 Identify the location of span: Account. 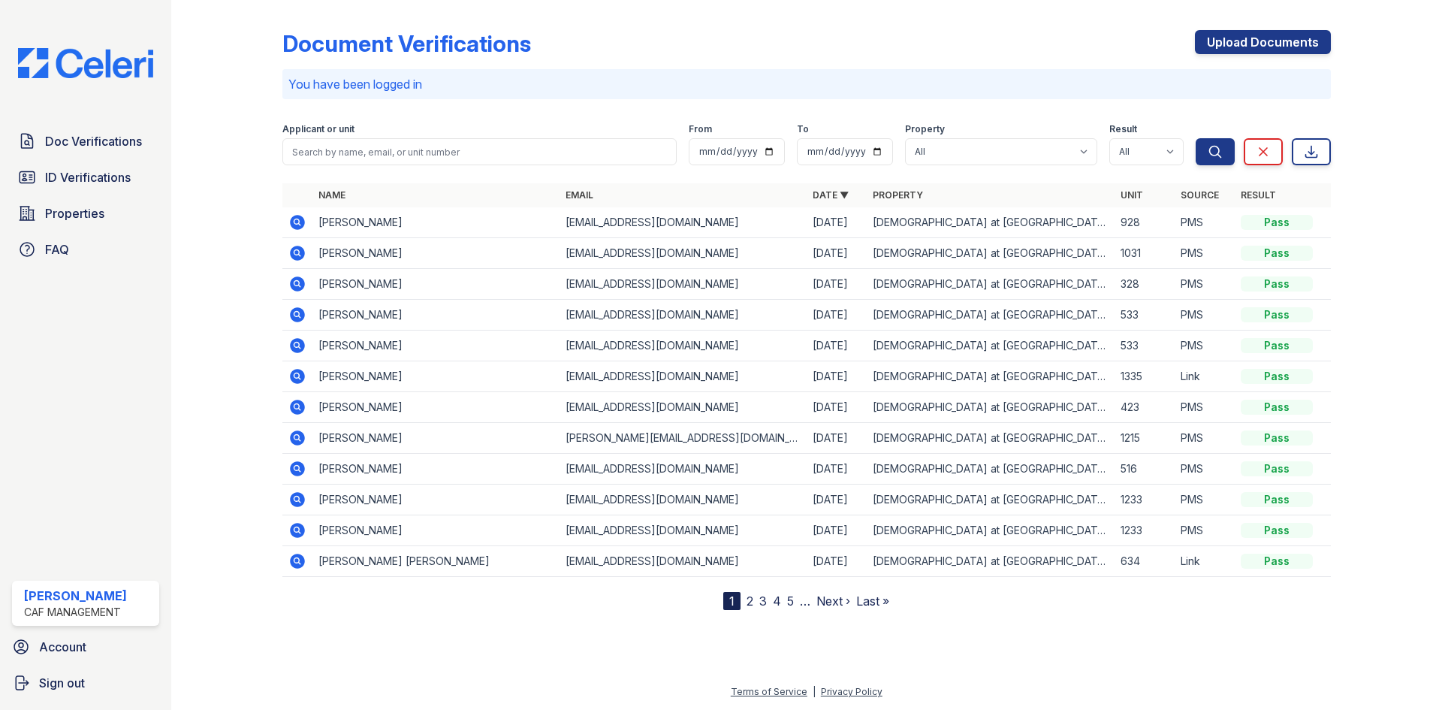
(62, 647).